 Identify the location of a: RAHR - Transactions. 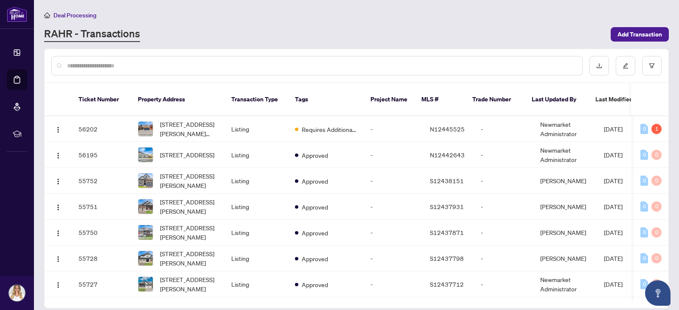
(92, 34).